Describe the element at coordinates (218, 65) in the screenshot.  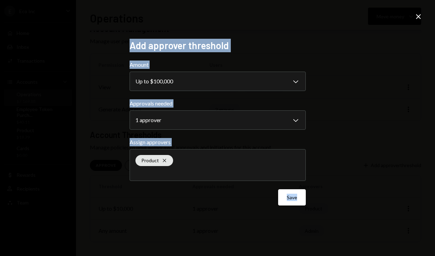
I see `label: Amount` at that location.